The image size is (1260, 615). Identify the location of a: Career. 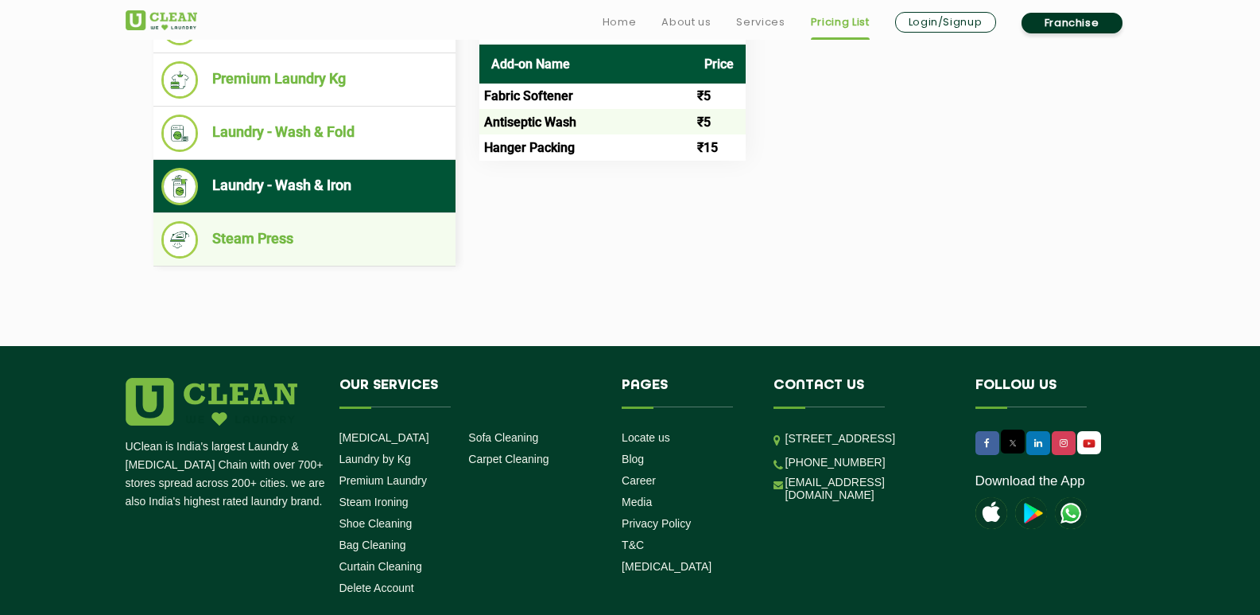
(639, 480).